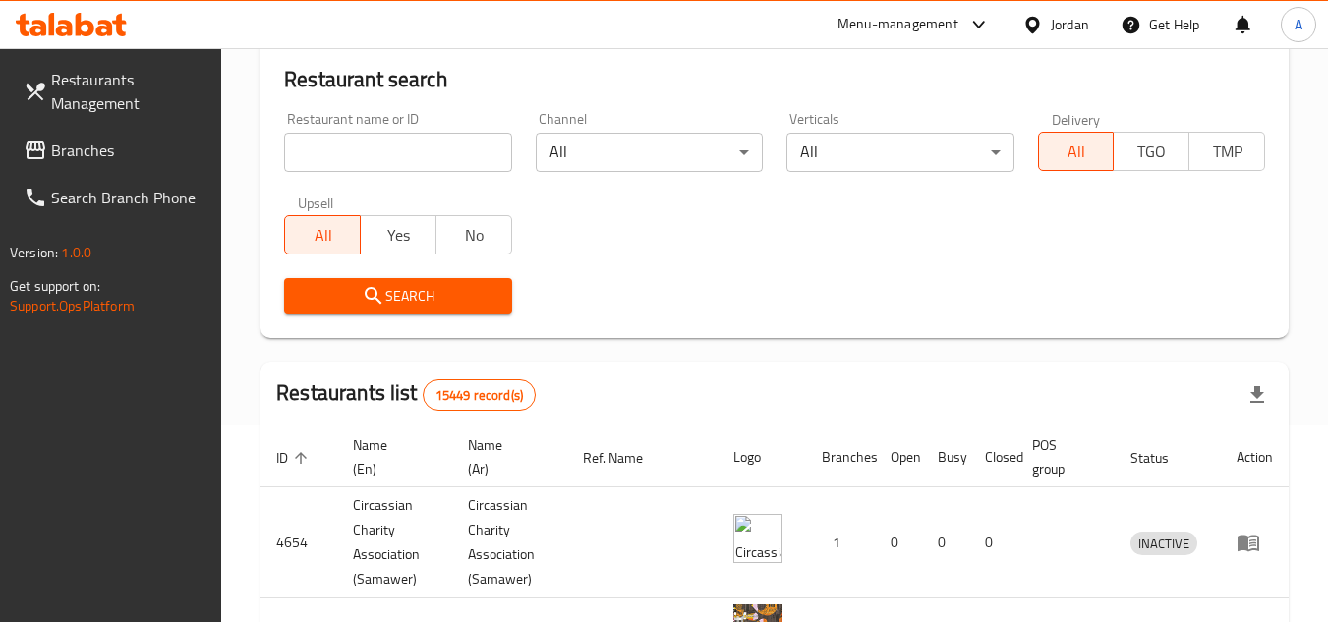  What do you see at coordinates (762, 457) in the screenshot?
I see `th: Logo` at bounding box center [762, 457].